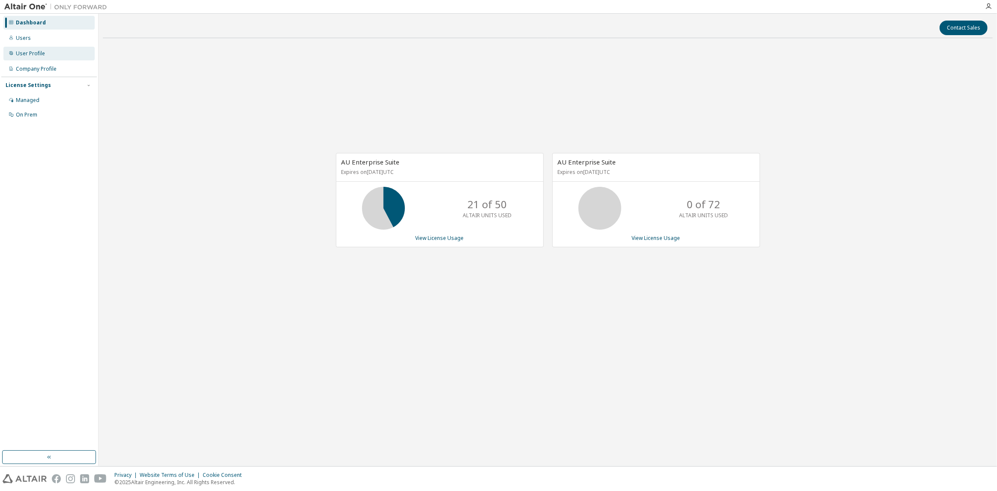  What do you see at coordinates (487, 204) in the screenshot?
I see `p: 21 of 50` at bounding box center [487, 204].